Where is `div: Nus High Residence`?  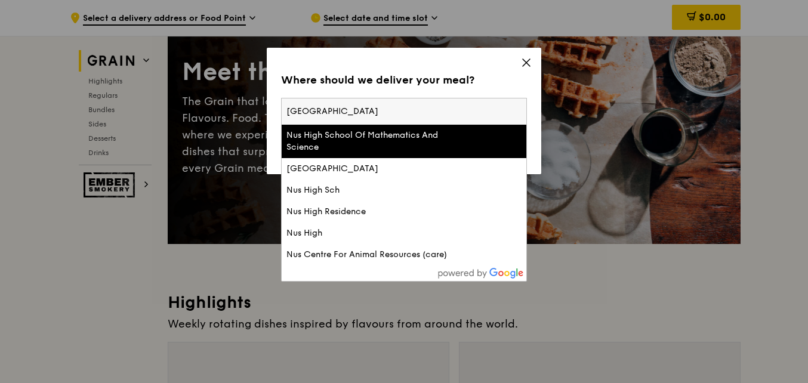
div: Nus High Residence is located at coordinates (375, 212).